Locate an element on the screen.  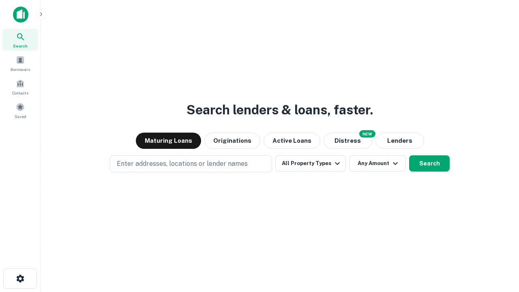
a: Search is located at coordinates (20, 40).